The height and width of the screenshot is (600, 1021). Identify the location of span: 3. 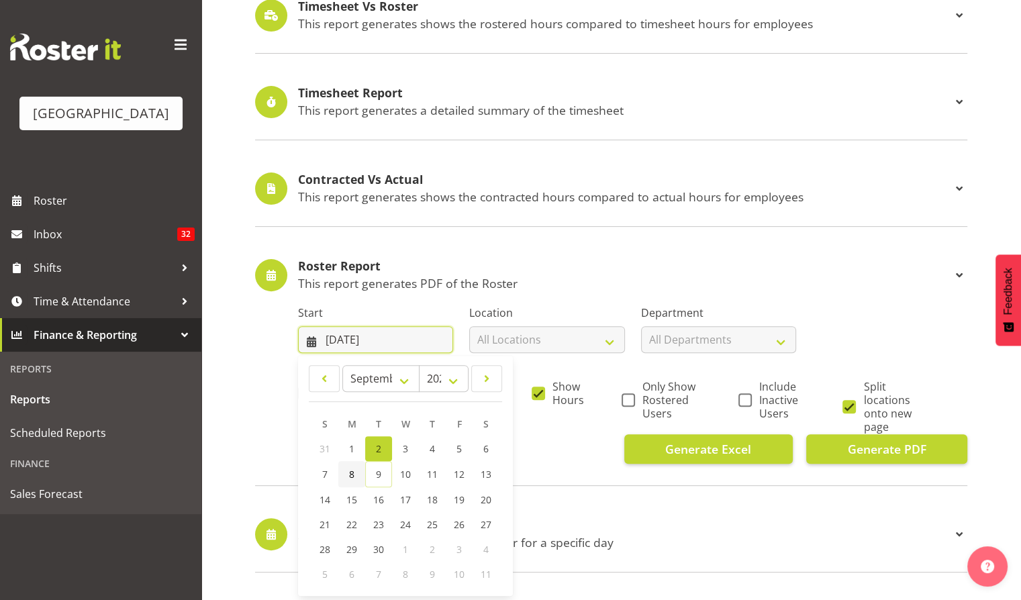
(459, 549).